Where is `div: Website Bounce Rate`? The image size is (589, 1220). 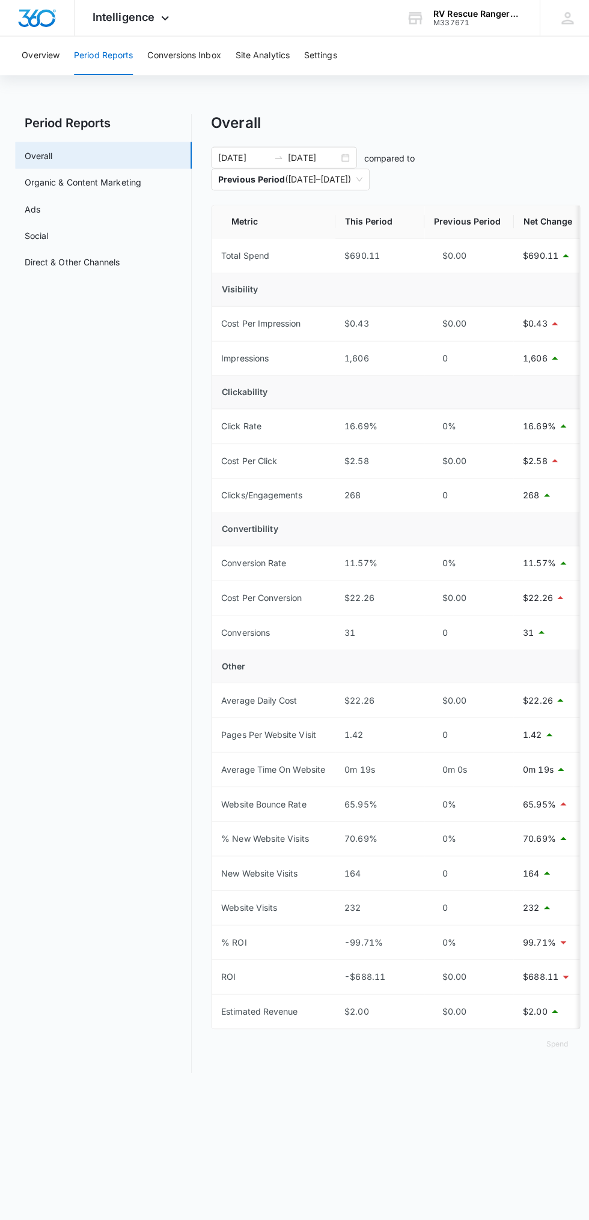
div: Website Bounce Rate is located at coordinates (261, 796).